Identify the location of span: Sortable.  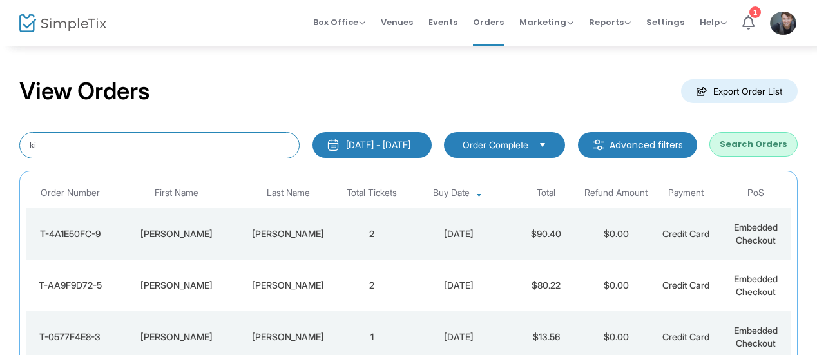
(479, 193).